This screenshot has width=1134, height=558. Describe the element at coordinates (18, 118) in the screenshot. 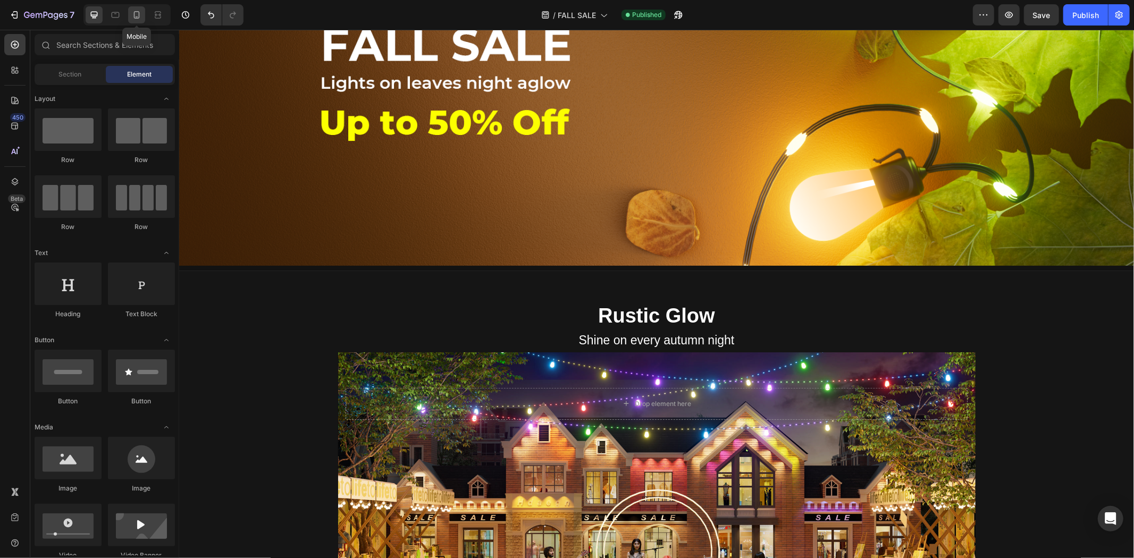

I see `div: 450` at that location.